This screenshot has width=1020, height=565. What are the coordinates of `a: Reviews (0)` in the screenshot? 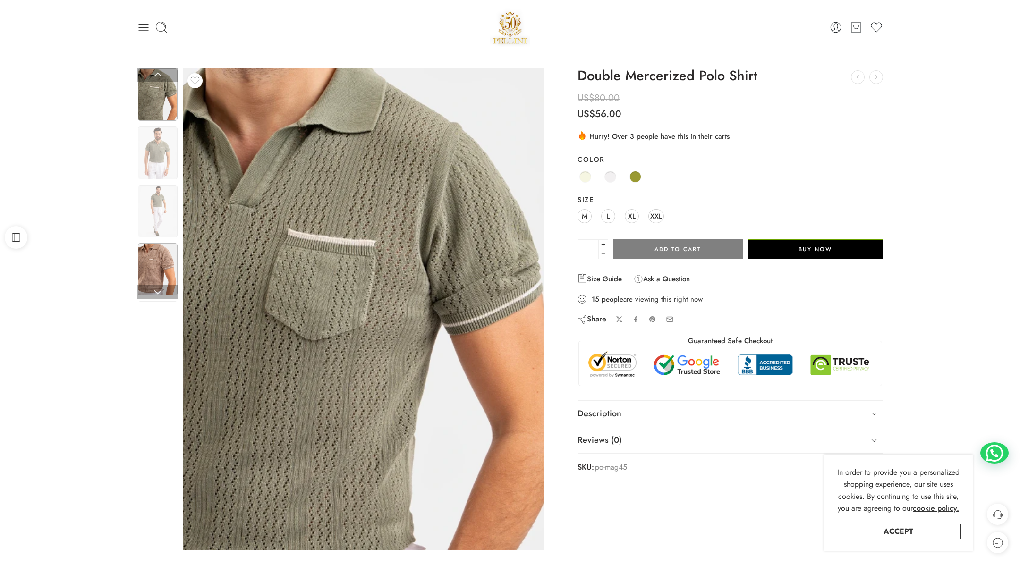 It's located at (730, 441).